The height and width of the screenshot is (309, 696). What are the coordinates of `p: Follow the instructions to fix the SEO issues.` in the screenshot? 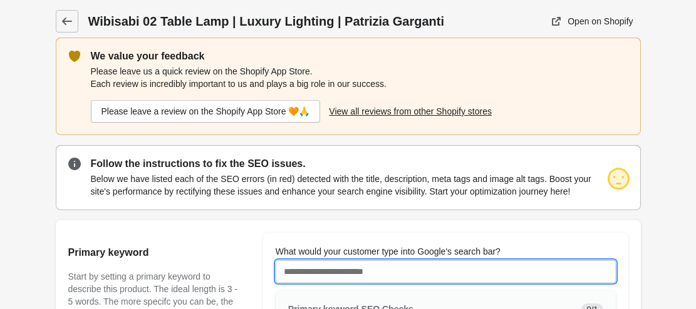 It's located at (359, 164).